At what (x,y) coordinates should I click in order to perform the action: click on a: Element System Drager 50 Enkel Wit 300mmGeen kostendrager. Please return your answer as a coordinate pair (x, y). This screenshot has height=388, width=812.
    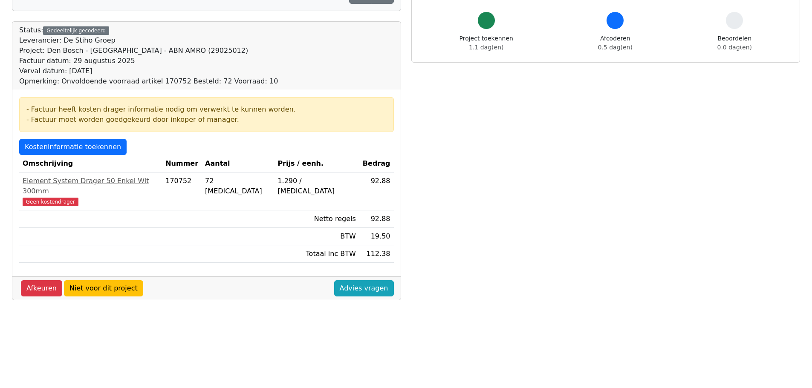
    Looking at the image, I should click on (90, 191).